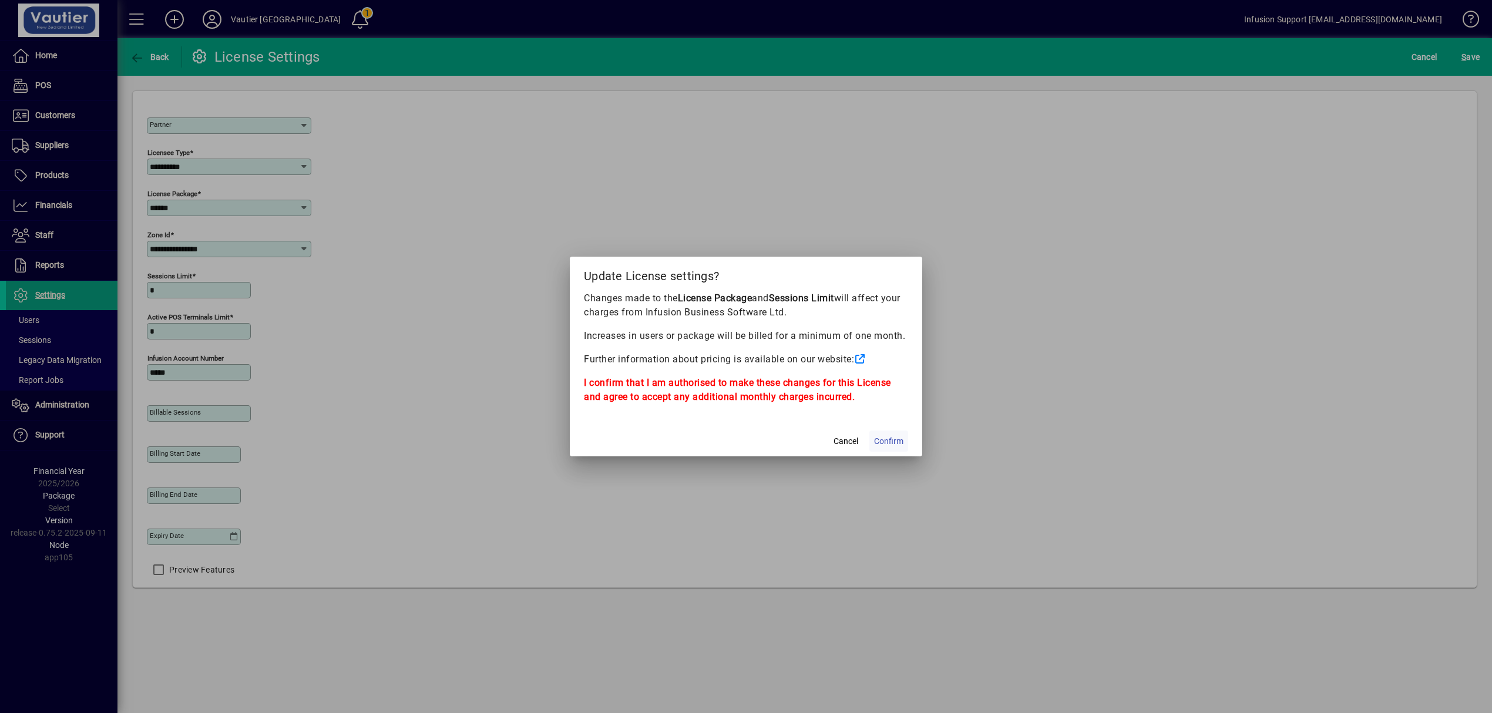 The width and height of the screenshot is (1492, 713). I want to click on b: I confirm that I am authorised to make these changes for this License and agree to accept any add..., so click(737, 389).